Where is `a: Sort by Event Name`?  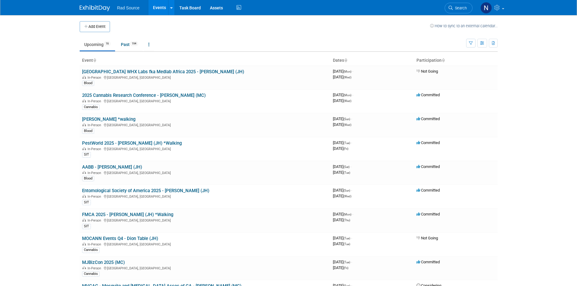
a: Sort by Event Name is located at coordinates (95, 60).